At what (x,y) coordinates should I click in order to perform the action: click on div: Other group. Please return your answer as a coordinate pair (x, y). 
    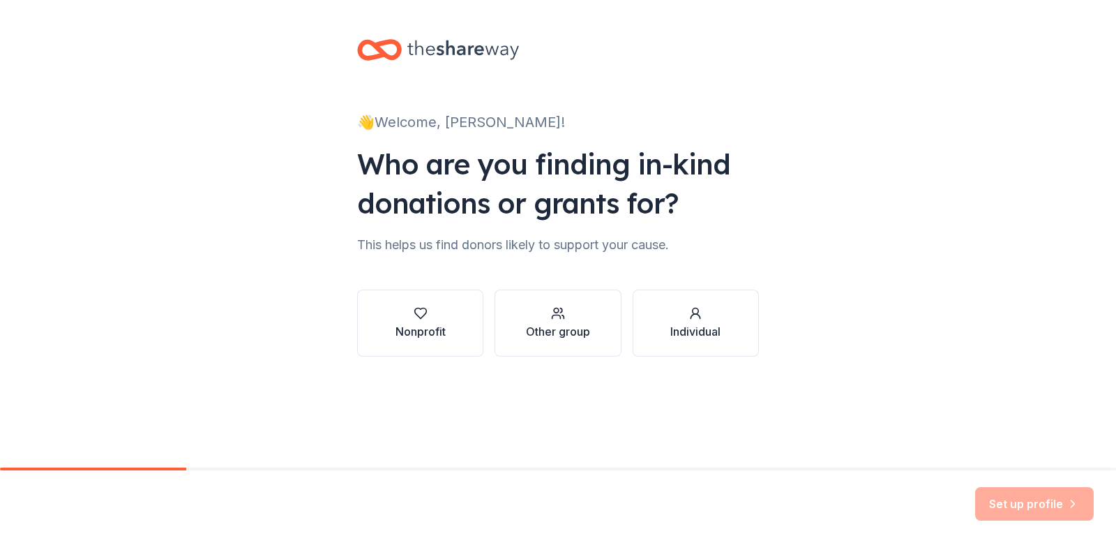
    Looking at the image, I should click on (558, 331).